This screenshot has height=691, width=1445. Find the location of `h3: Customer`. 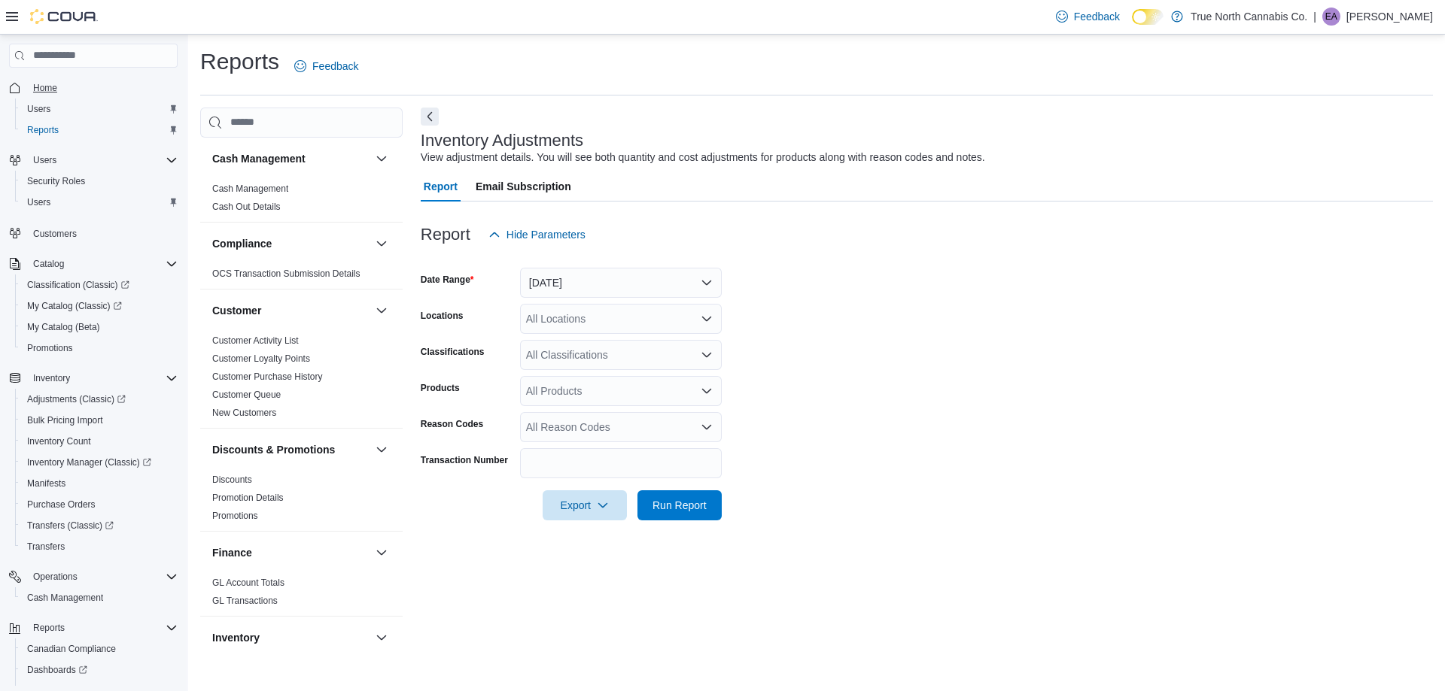

h3: Customer is located at coordinates (236, 311).